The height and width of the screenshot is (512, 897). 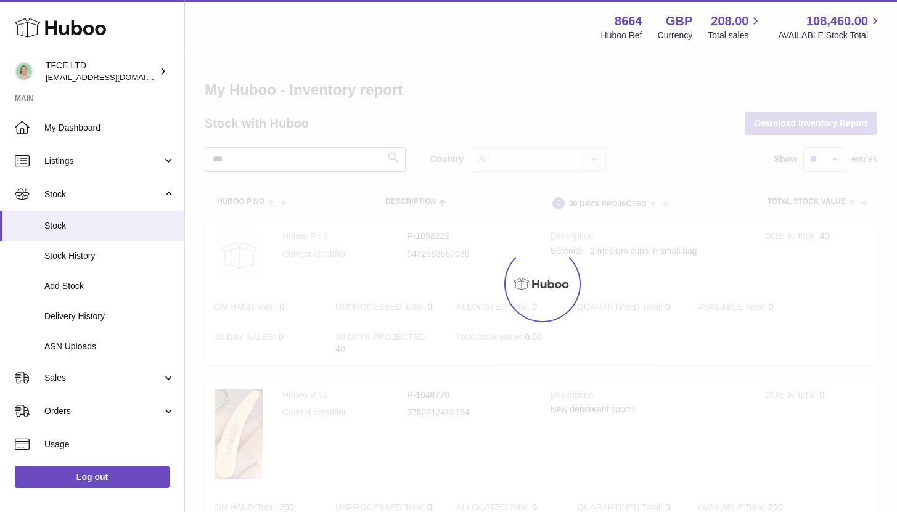 What do you see at coordinates (830, 35) in the screenshot?
I see `span: AVAILABLE Stock Total` at bounding box center [830, 35].